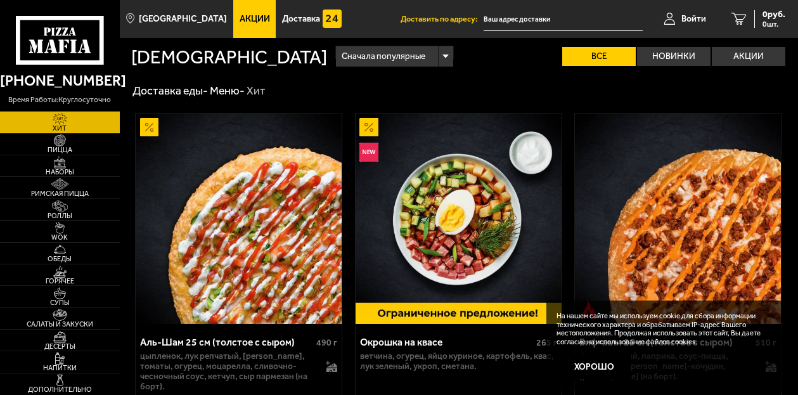 The image size is (798, 395). What do you see at coordinates (227, 90) in the screenshot?
I see `a: Меню-` at bounding box center [227, 90].